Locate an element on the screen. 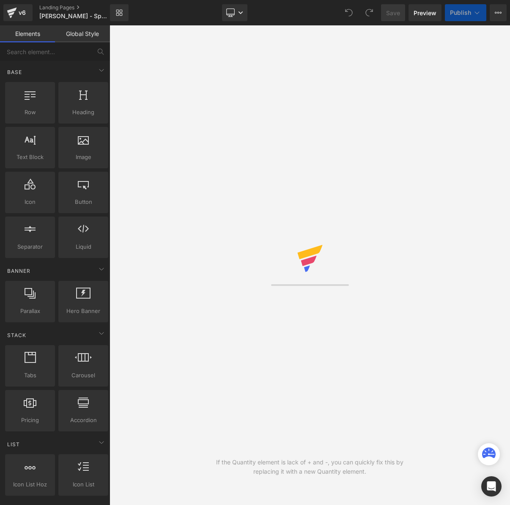  span: Icon is located at coordinates (30, 202).